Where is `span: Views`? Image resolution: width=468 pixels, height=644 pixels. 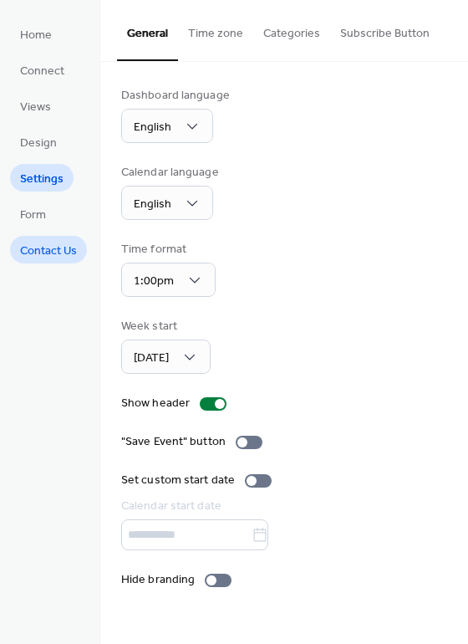
span: Views is located at coordinates (35, 107).